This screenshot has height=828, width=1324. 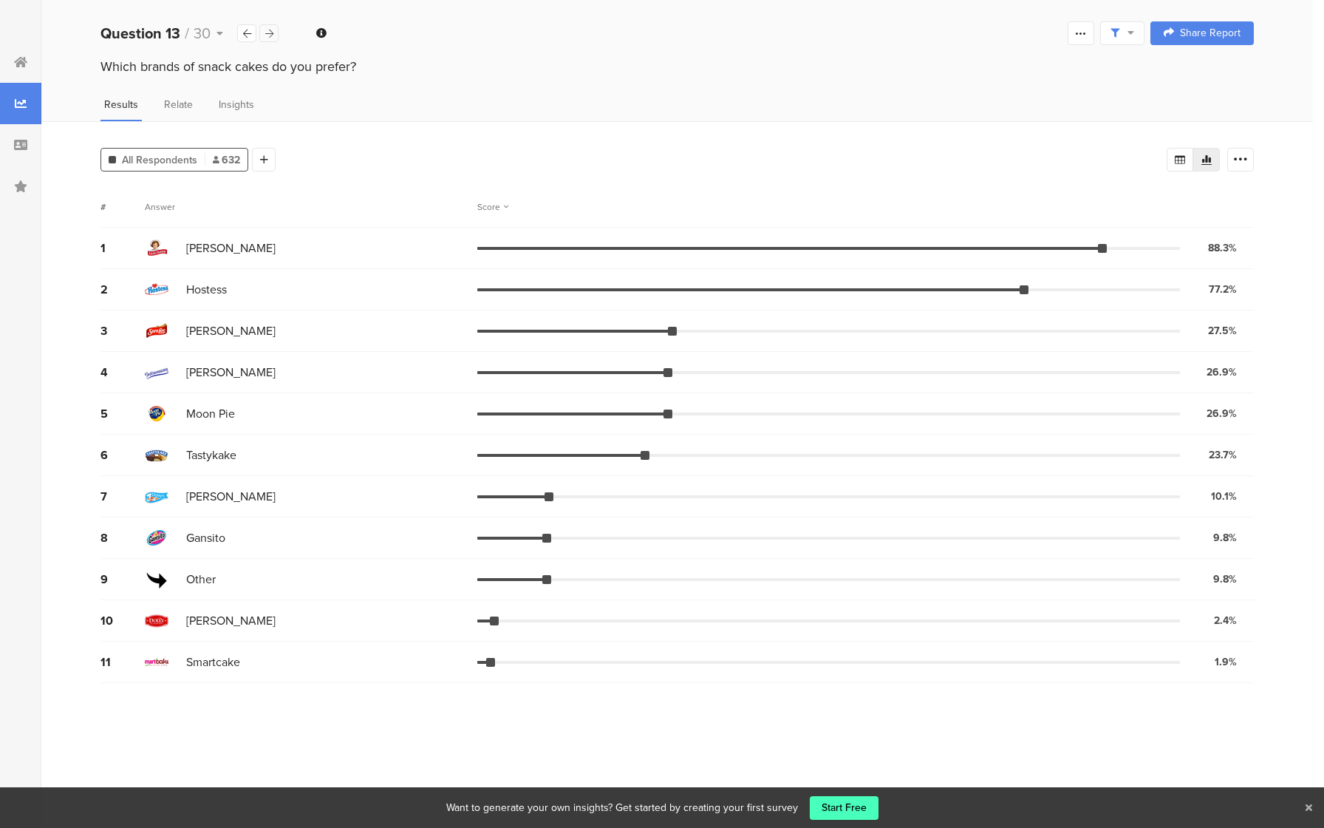 I want to click on span: Share Report, so click(x=1211, y=33).